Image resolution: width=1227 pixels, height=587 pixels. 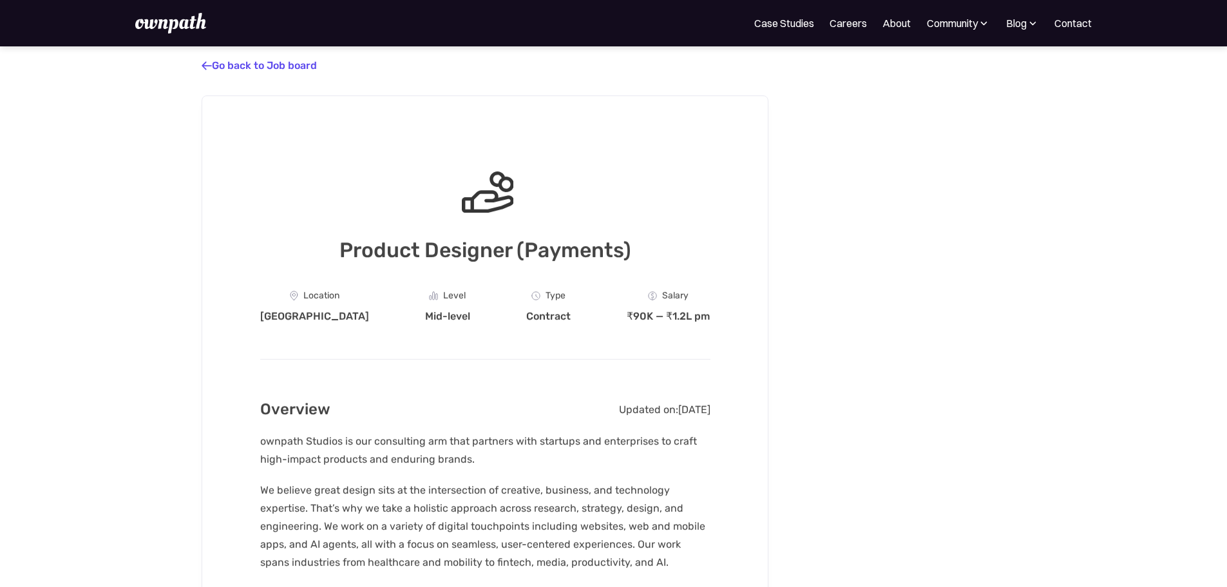 I want to click on div: Mid-level, so click(x=447, y=316).